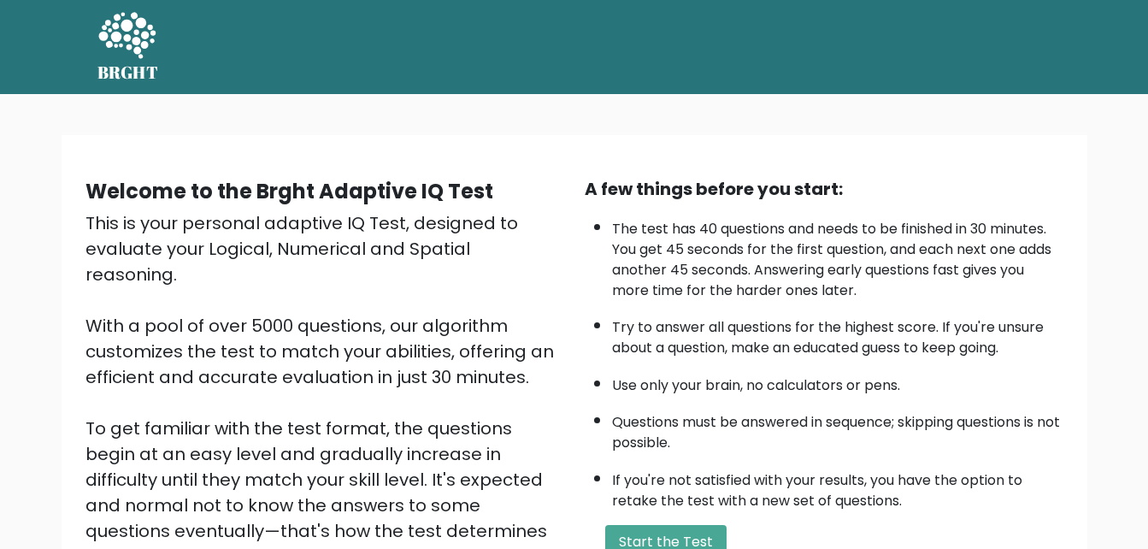 The height and width of the screenshot is (549, 1148). What do you see at coordinates (838, 333) in the screenshot?
I see `li: Try to answer all questions for the highest score. If you're unsure about a question, make an edu...` at bounding box center [838, 333].